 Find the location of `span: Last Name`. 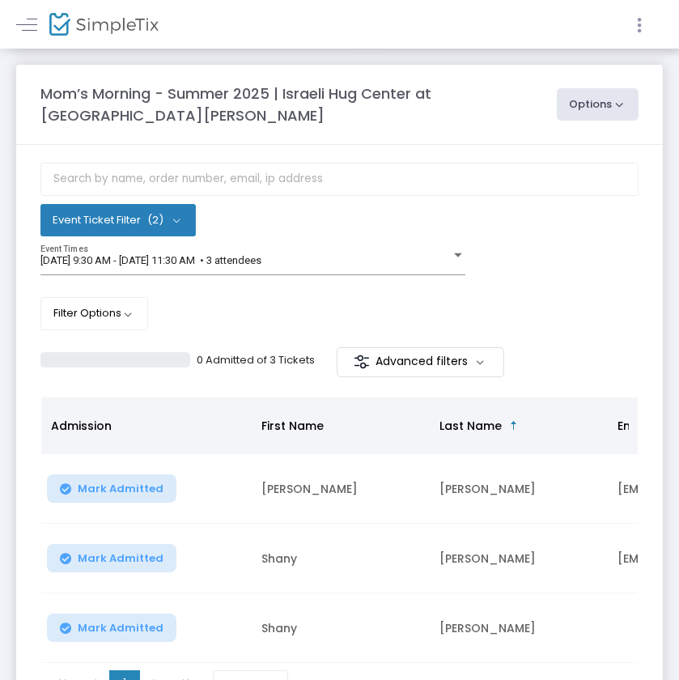

span: Last Name is located at coordinates (470, 426).